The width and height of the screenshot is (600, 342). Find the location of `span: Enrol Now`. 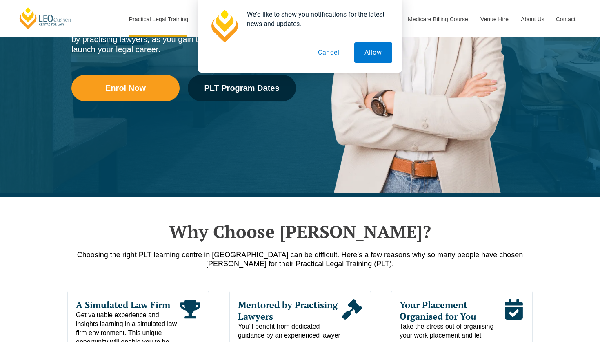

span: Enrol Now is located at coordinates (125, 88).